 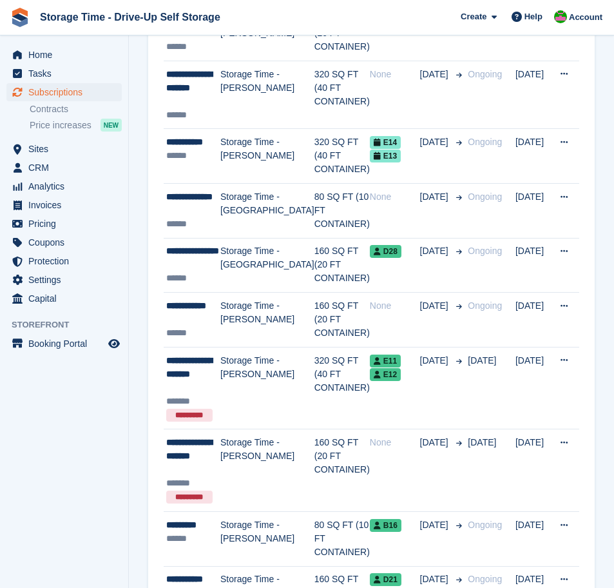 What do you see at coordinates (385, 361) in the screenshot?
I see `span: E11` at bounding box center [385, 361].